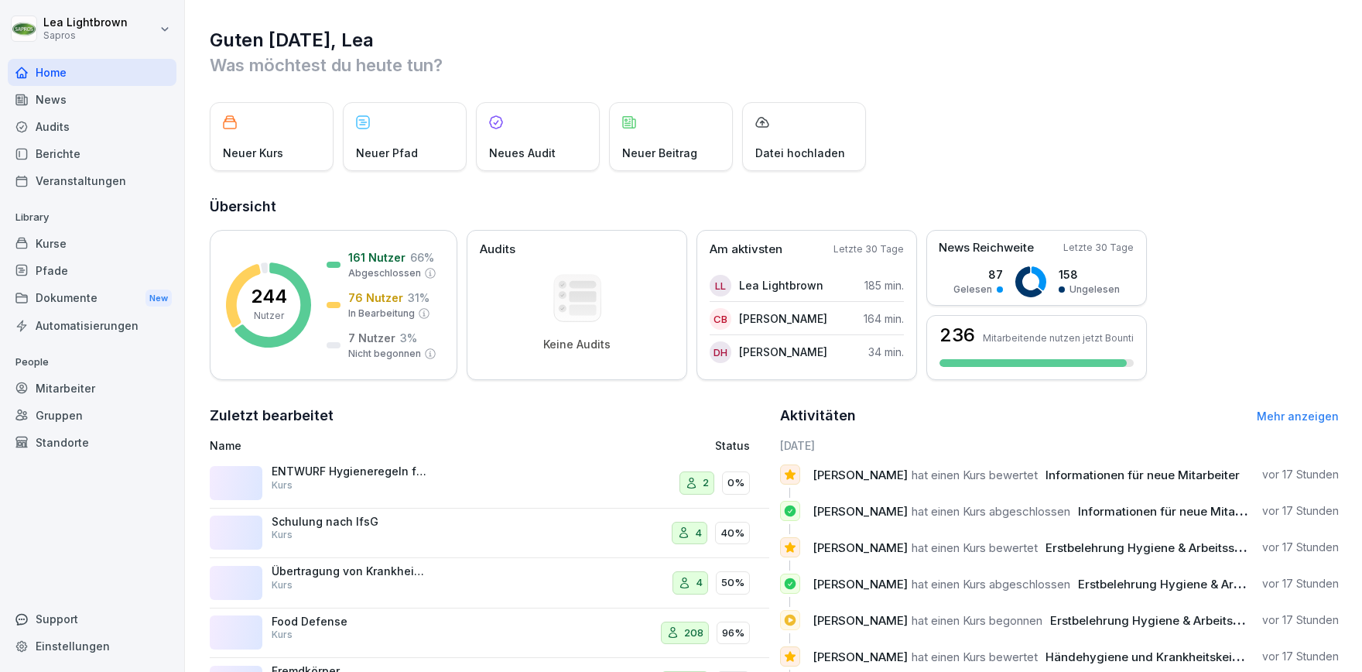 Image resolution: width=1362 pixels, height=672 pixels. What do you see at coordinates (387, 152) in the screenshot?
I see `p: Neuer Pfad` at bounding box center [387, 152].